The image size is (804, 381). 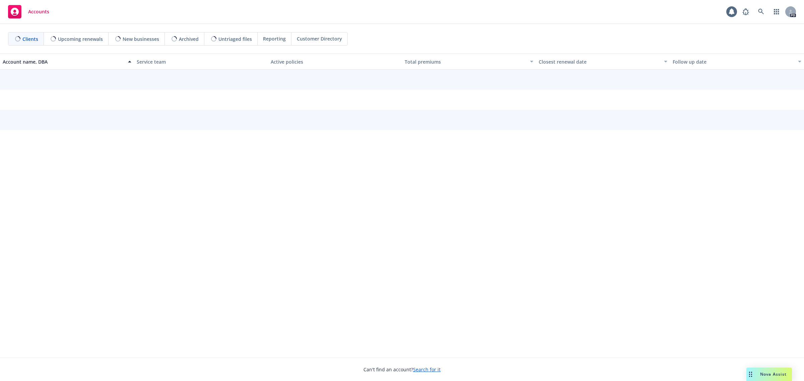 I want to click on span: New businesses, so click(x=141, y=39).